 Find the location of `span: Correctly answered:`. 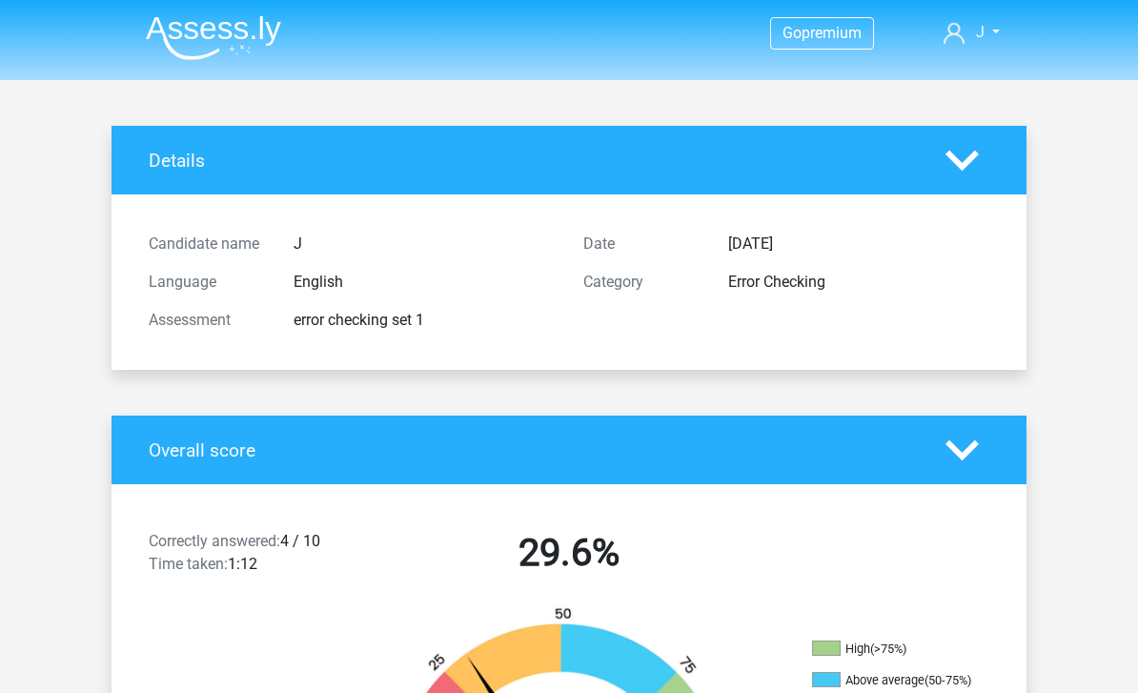

span: Correctly answered: is located at coordinates (214, 540).